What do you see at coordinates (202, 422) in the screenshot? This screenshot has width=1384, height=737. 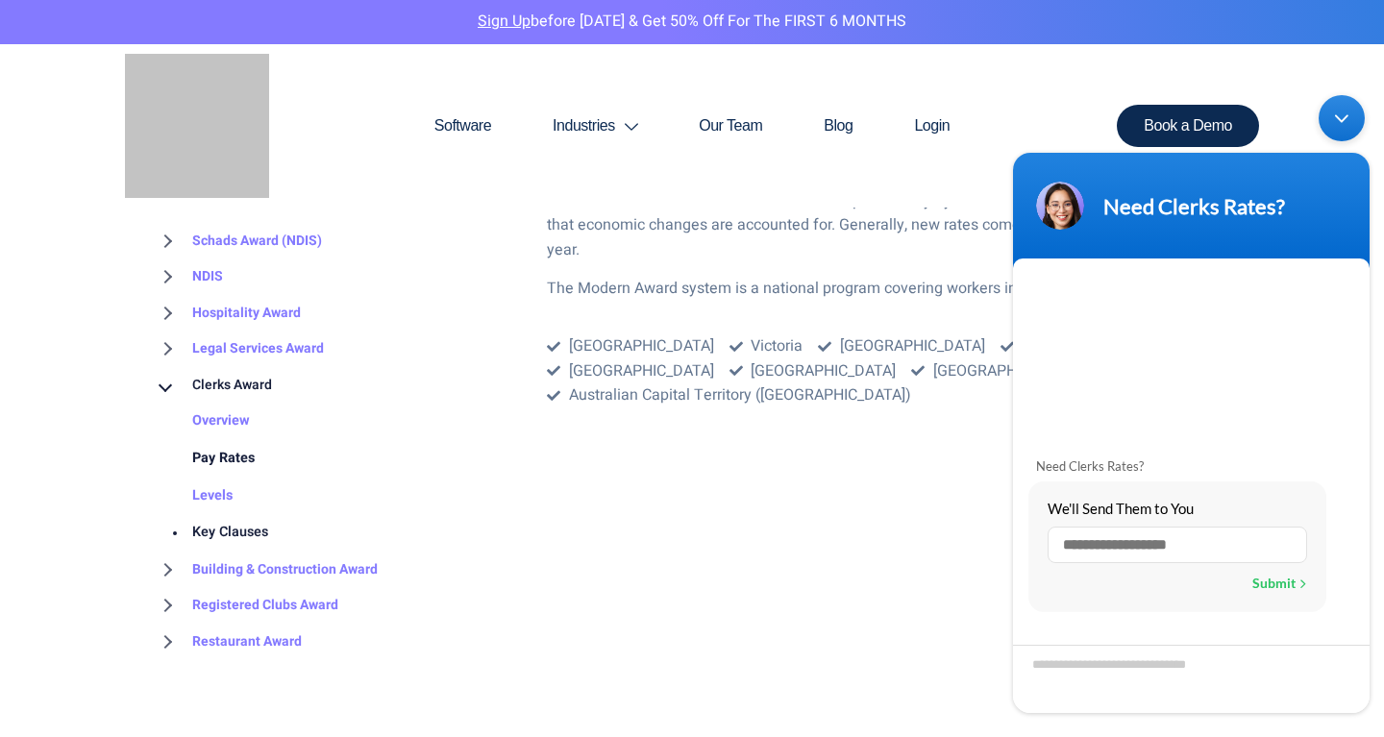 I see `a: Overview` at bounding box center [202, 422].